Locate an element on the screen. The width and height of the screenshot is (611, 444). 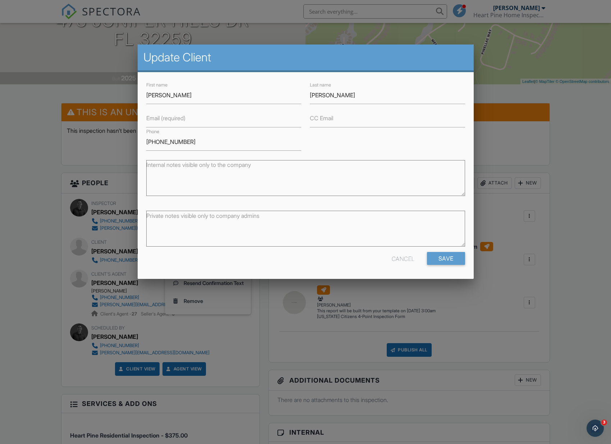
span: 3 is located at coordinates (604, 423).